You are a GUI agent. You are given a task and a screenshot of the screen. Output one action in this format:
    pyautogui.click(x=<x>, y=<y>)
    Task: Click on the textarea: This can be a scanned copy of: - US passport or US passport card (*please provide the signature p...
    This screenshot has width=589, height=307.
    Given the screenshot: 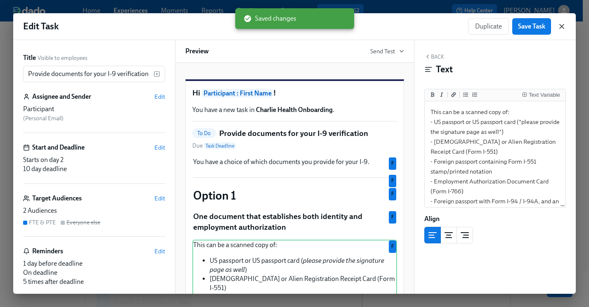 What is the action you would take?
    pyautogui.click(x=495, y=181)
    